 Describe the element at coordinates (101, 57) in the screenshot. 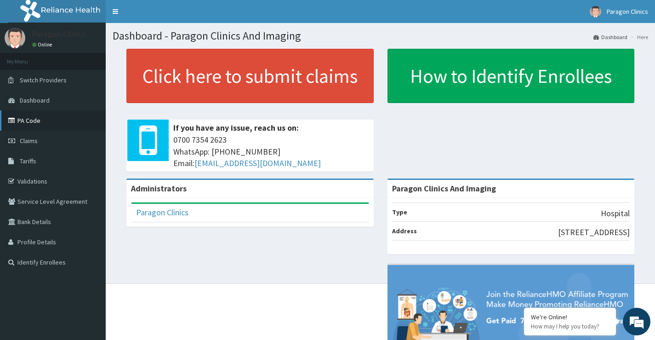

I see `div: Chat with us now` at that location.